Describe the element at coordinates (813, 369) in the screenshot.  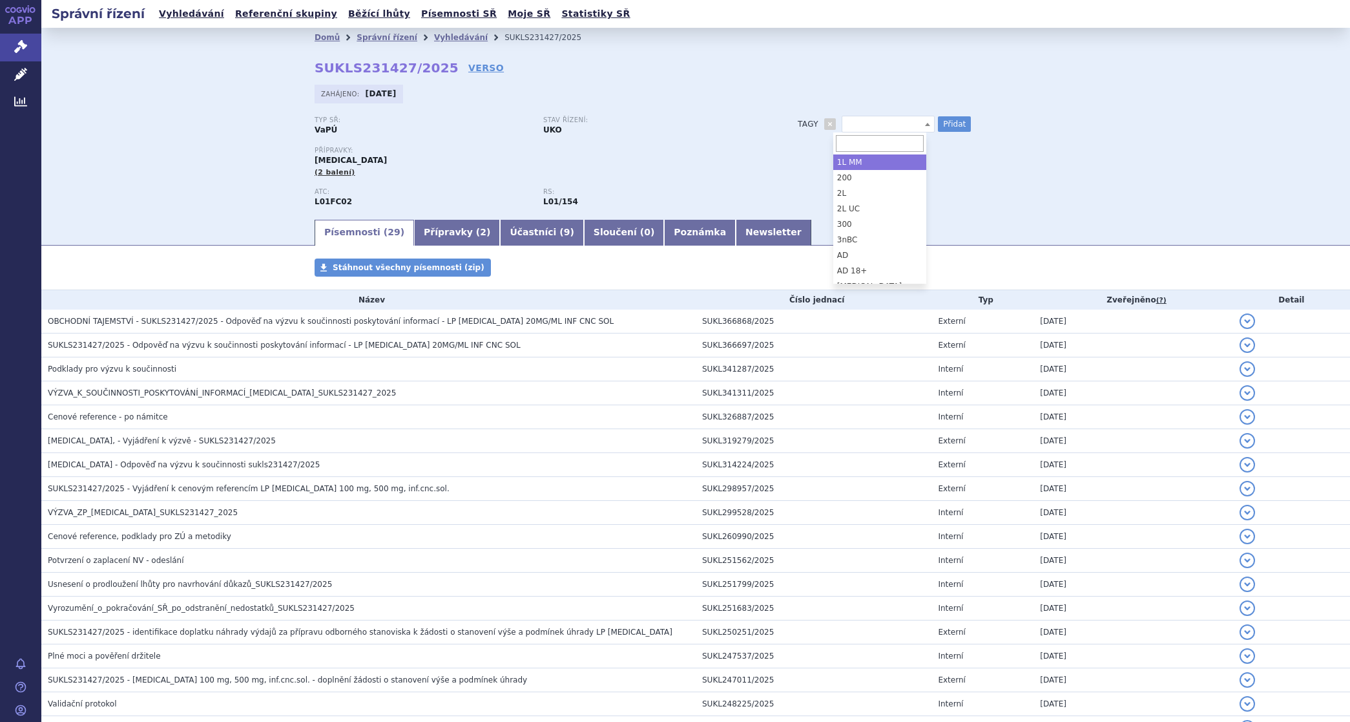
I see `td: SUKL341287/2025` at that location.